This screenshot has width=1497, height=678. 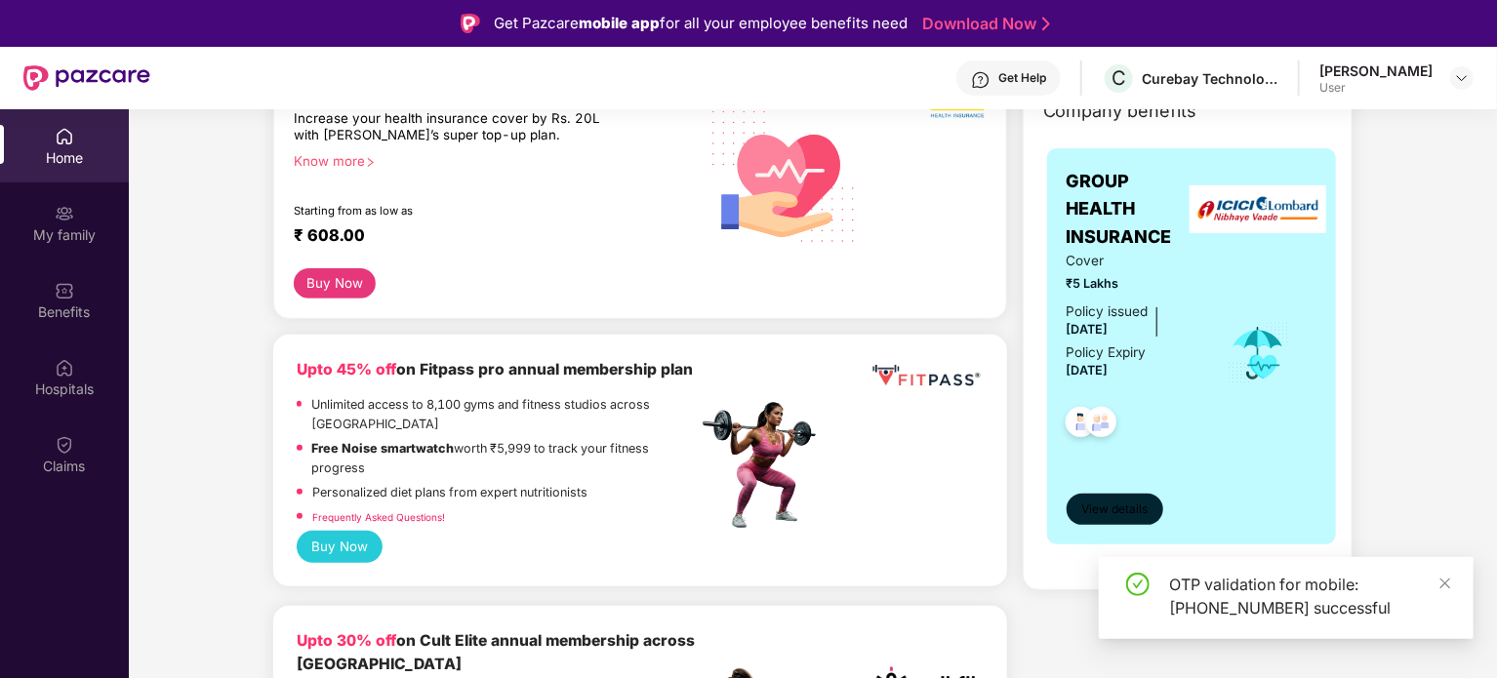 I want to click on img: fpp.png, so click(x=765, y=465).